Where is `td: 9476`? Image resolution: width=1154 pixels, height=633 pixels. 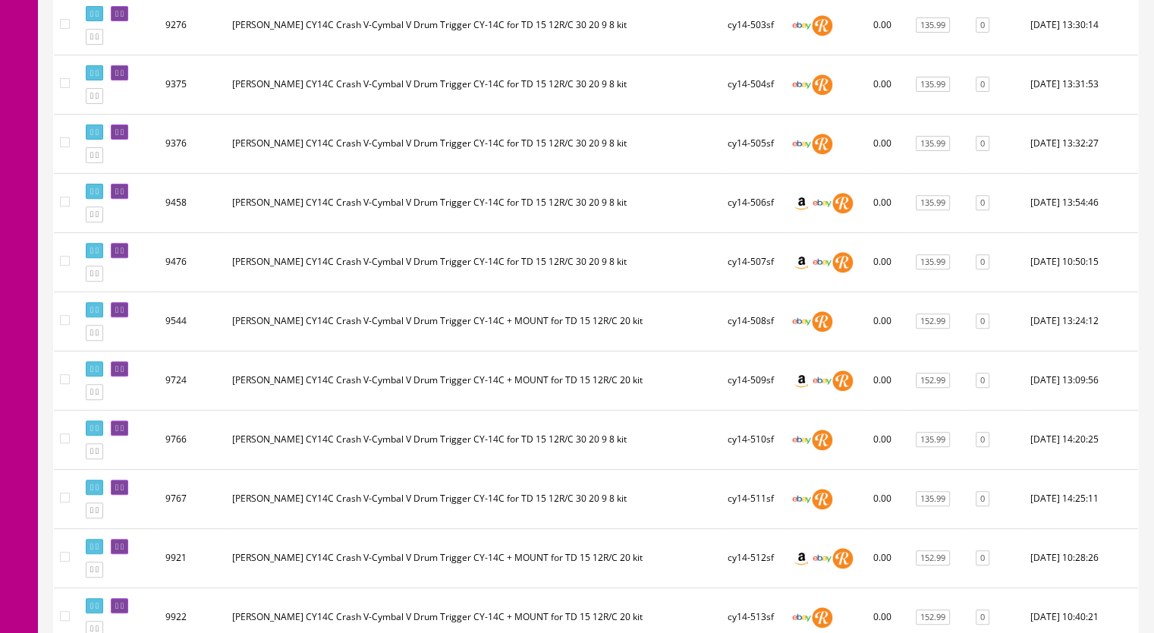
td: 9476 is located at coordinates (193, 262).